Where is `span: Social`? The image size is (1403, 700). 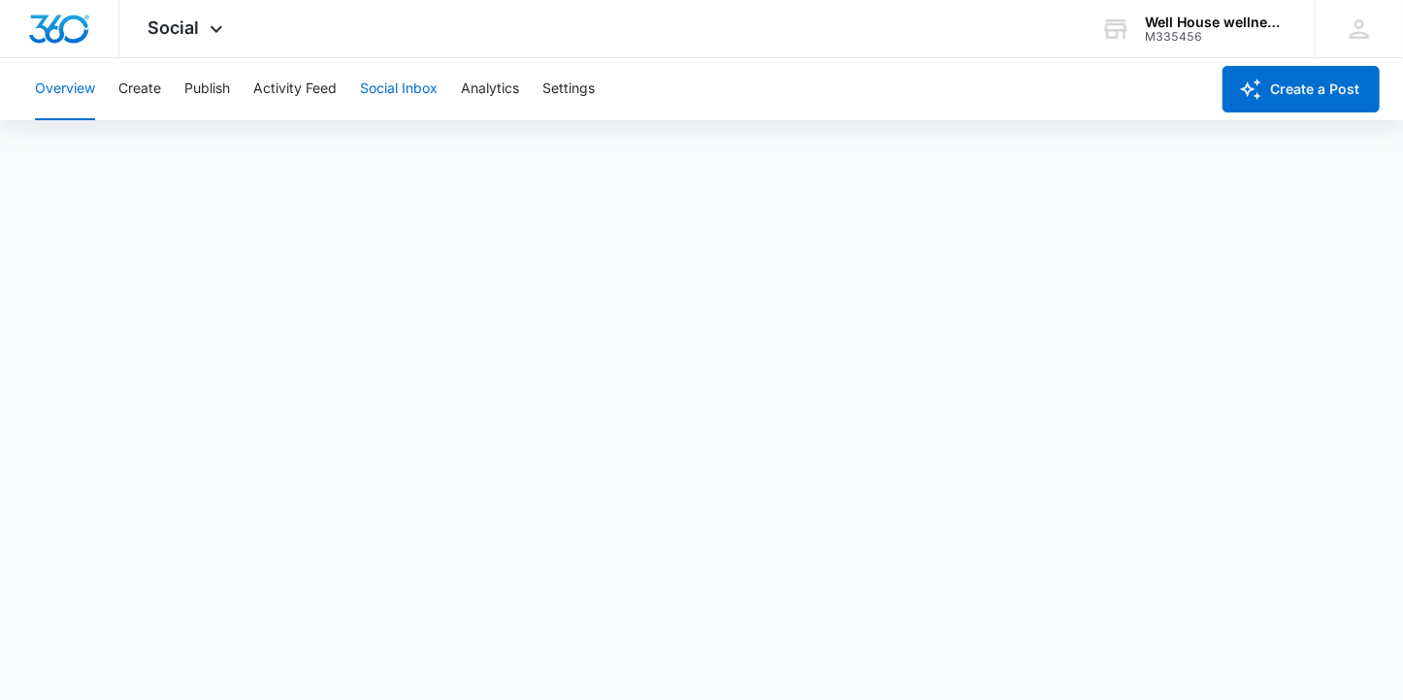
span: Social is located at coordinates (174, 27).